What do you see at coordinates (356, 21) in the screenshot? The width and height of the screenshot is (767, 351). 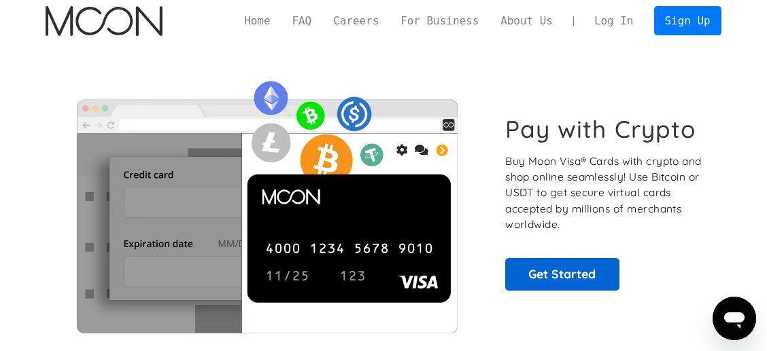 I see `a: Careers` at bounding box center [356, 21].